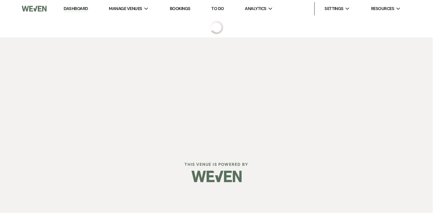 The height and width of the screenshot is (213, 433). What do you see at coordinates (382, 9) in the screenshot?
I see `span: Resources` at bounding box center [382, 9].